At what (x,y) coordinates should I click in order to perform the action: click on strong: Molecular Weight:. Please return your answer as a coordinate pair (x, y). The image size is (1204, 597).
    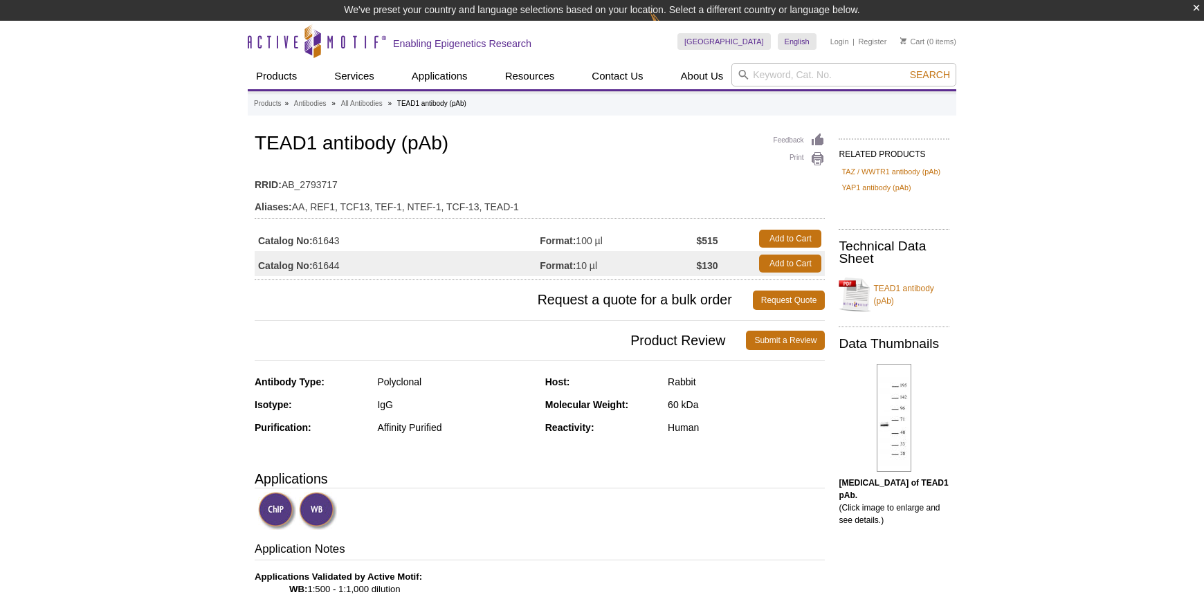
    Looking at the image, I should click on (587, 405).